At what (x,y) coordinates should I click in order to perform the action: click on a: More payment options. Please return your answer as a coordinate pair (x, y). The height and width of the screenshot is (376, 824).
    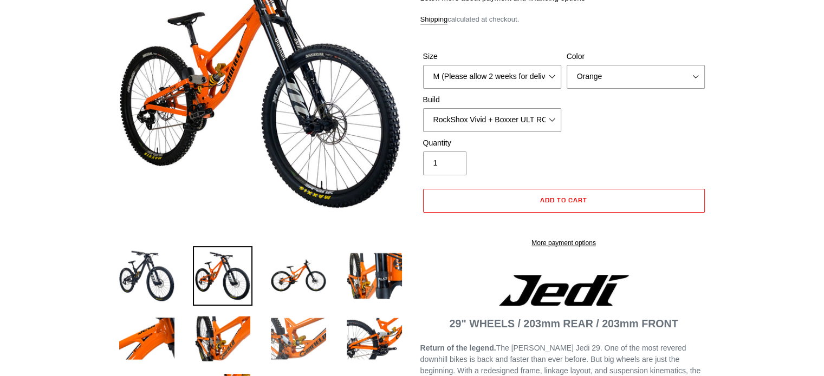
    Looking at the image, I should click on (564, 243).